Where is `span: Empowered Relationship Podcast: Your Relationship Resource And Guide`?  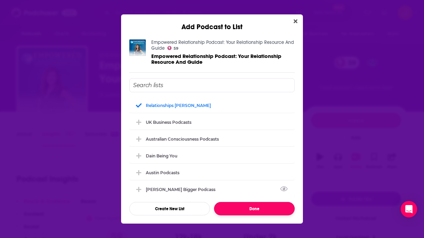
span: Empowered Relationship Podcast: Your Relationship Resource And Guide is located at coordinates (216, 59).